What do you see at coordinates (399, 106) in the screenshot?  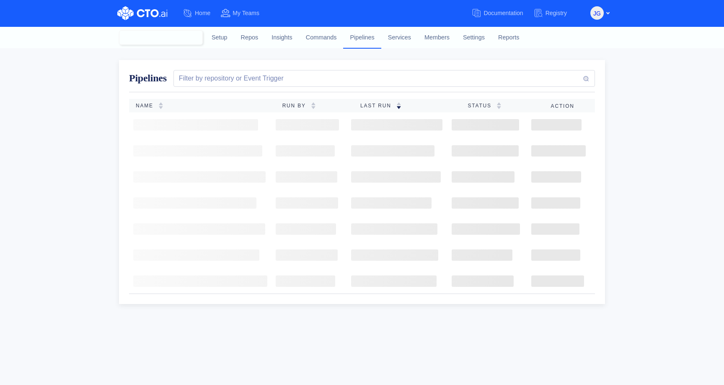 I see `img: sorting-down.svg` at bounding box center [399, 106].